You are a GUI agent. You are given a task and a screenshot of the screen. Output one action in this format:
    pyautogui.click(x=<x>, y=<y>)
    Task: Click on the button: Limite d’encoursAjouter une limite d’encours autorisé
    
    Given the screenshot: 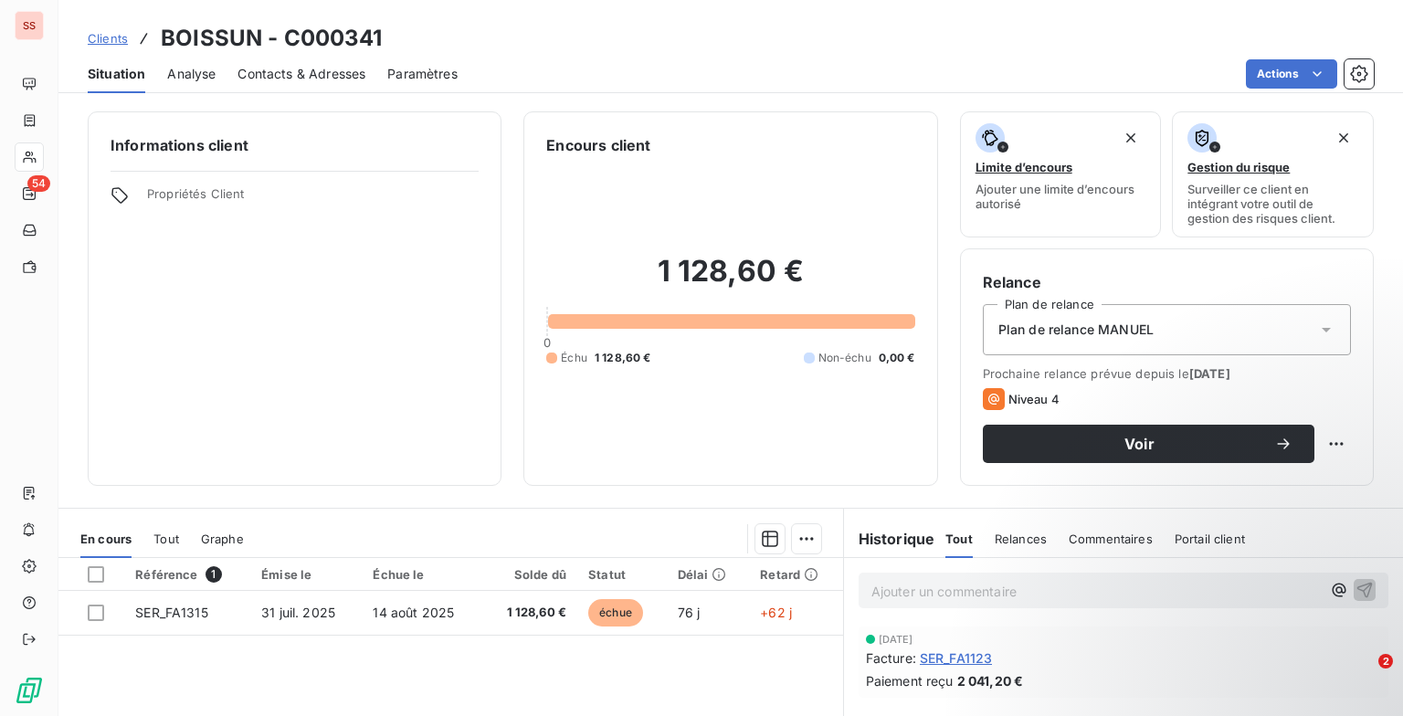 What is the action you would take?
    pyautogui.click(x=1061, y=175)
    